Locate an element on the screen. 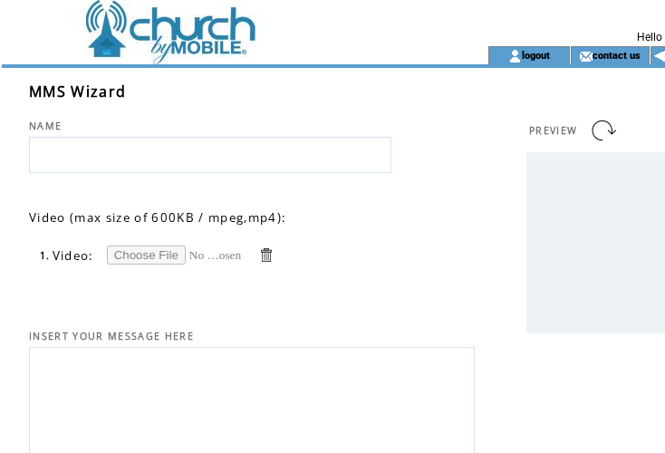 Image resolution: width=665 pixels, height=453 pixels. a: Delete this item is located at coordinates (265, 254).